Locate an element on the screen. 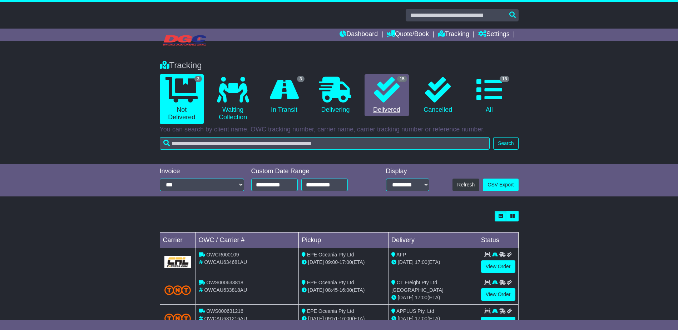  td: Pickup is located at coordinates (343, 240).